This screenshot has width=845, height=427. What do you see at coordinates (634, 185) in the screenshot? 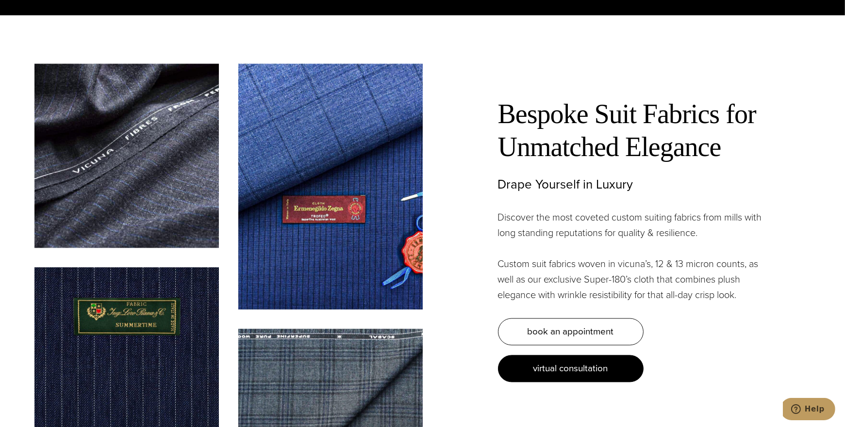
I see `h3: Drape Yourself in Luxury` at bounding box center [634, 185].